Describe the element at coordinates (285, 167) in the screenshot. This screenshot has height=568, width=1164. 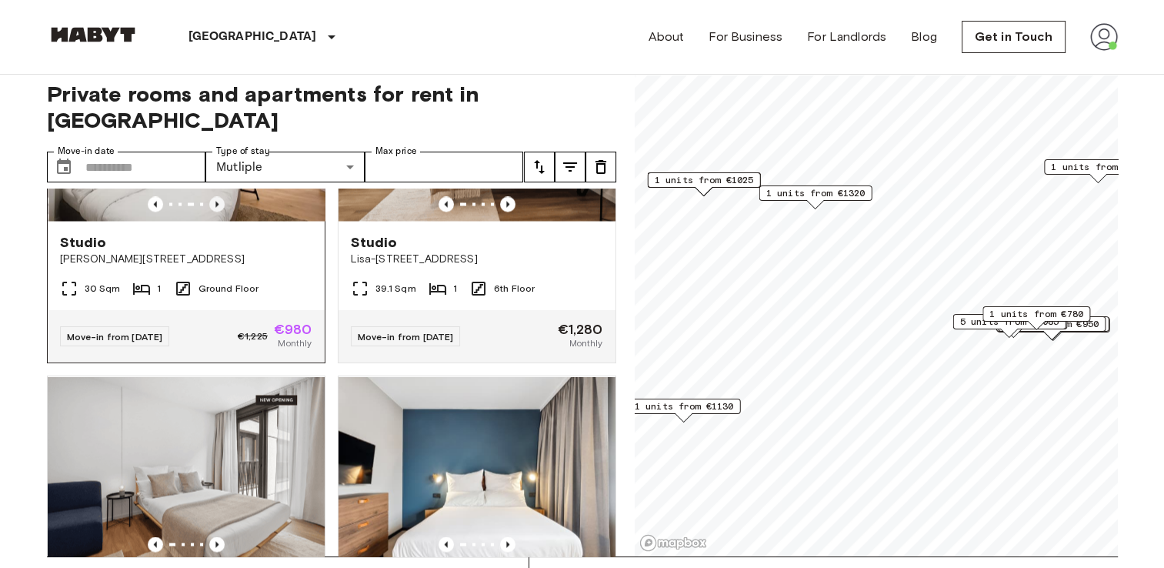
I see `div: Mutliple` at that location.